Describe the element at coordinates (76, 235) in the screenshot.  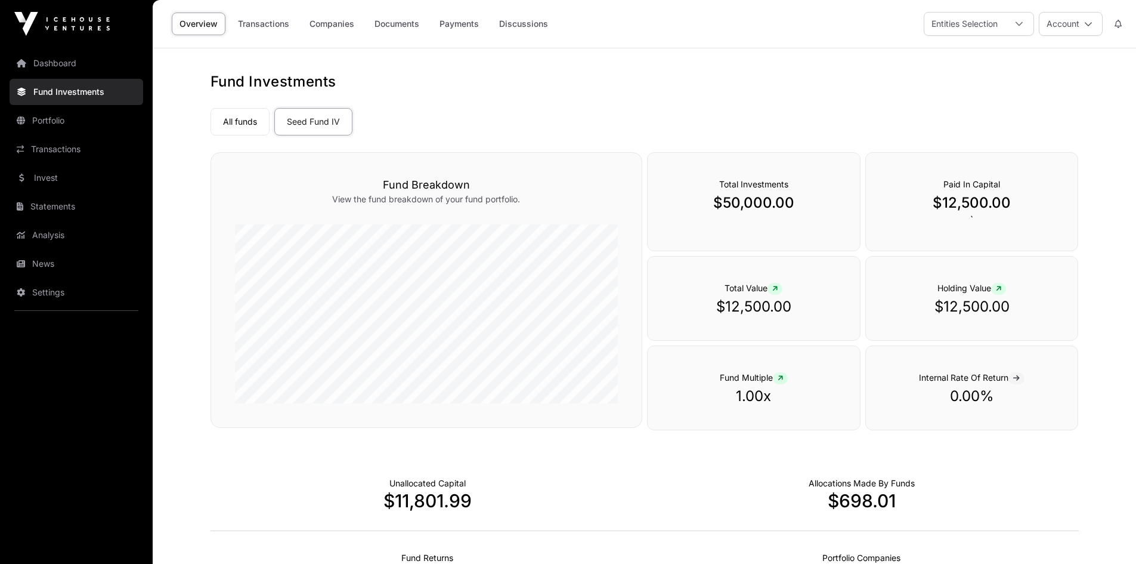
I see `a: Analysis` at that location.